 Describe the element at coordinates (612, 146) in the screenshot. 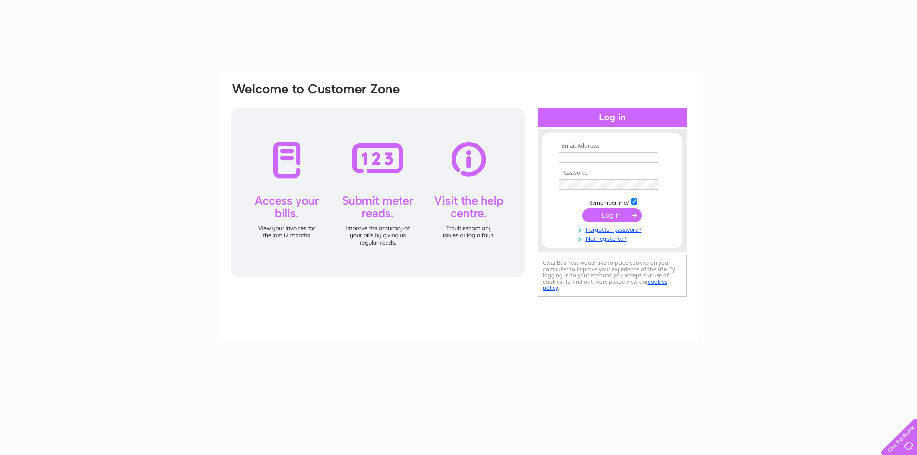

I see `th: Email Address:` at that location.